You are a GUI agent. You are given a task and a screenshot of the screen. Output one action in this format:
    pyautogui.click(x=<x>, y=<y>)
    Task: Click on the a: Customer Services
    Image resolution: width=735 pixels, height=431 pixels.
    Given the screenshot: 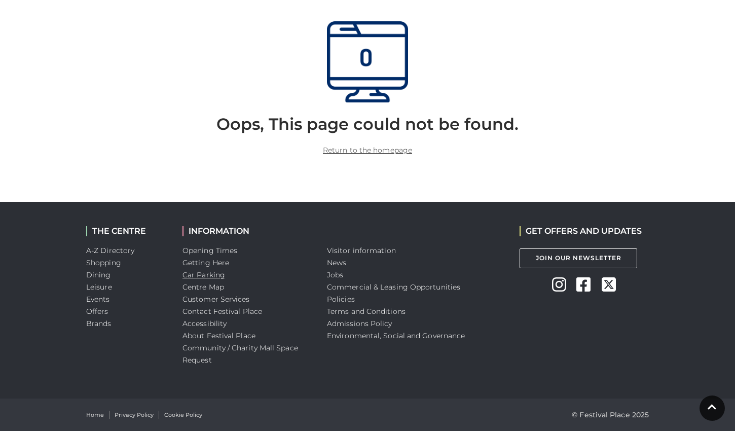 What is the action you would take?
    pyautogui.click(x=216, y=299)
    